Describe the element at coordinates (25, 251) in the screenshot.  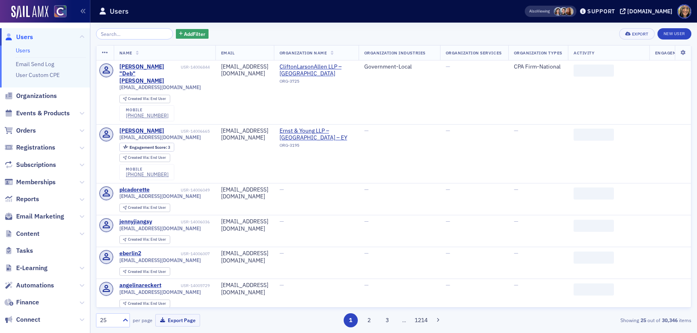
I see `span: Tasks` at that location.